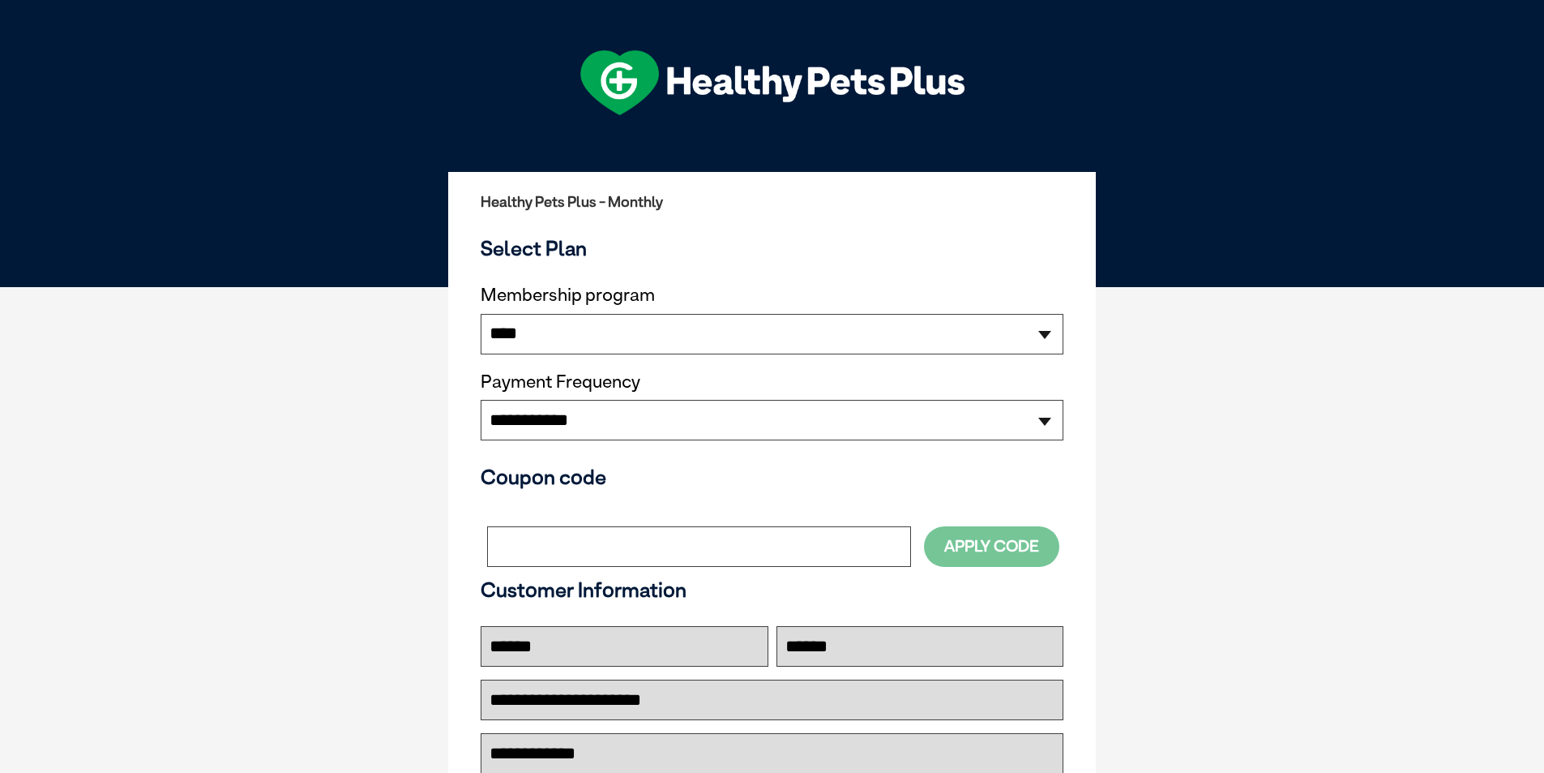 This screenshot has height=773, width=1544. I want to click on h2: Healthy Pets Plus - Monthly, so click(772, 202).